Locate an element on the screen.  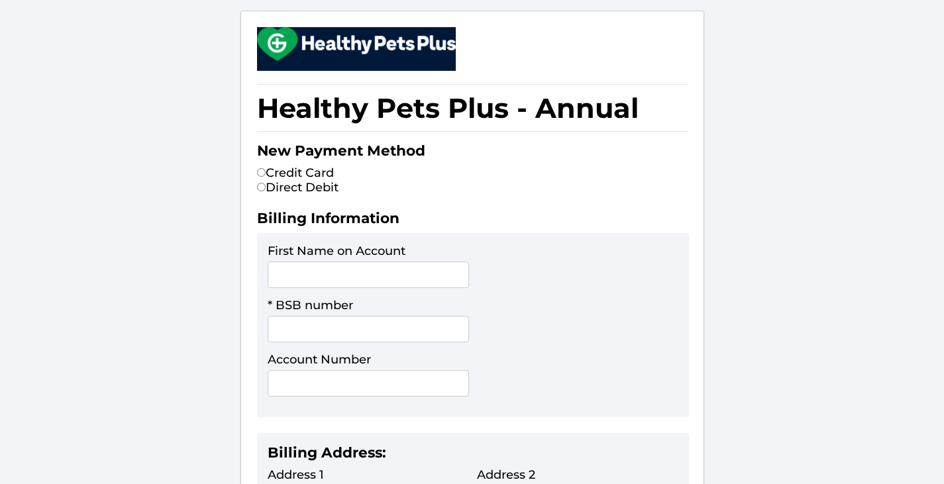
input: Direct Debit is located at coordinates (261, 187).